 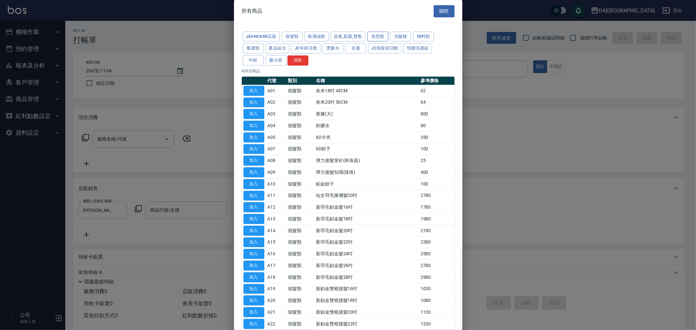 I want to click on button: JC年終活動, so click(x=306, y=48).